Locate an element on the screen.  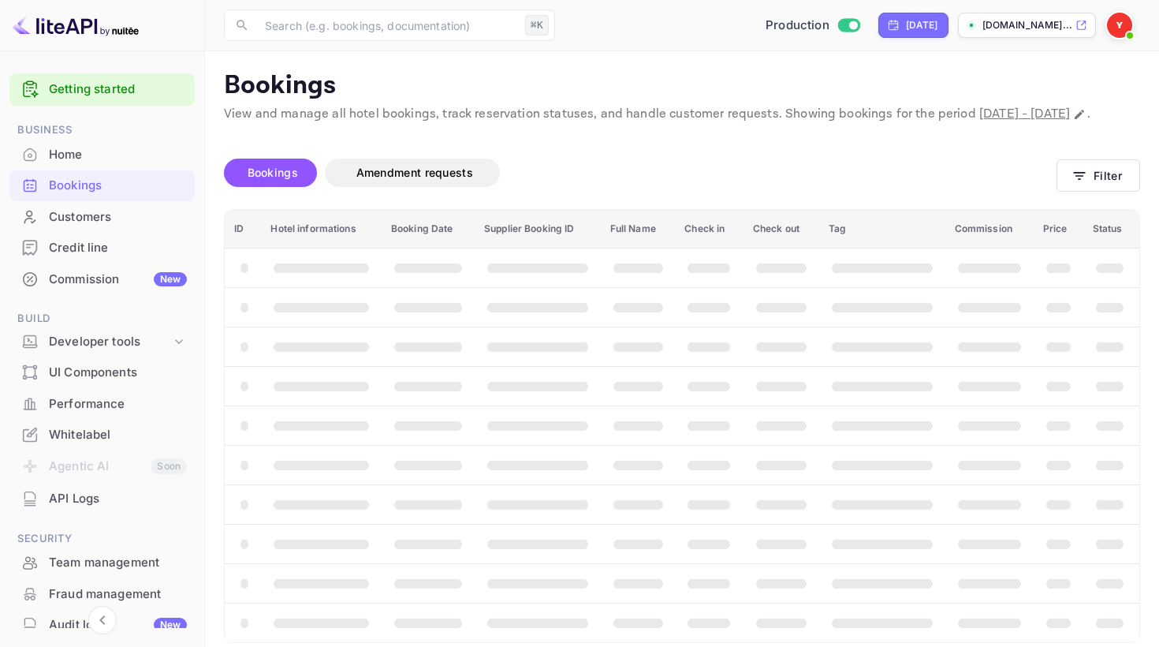
div: account-settings tabs is located at coordinates (640, 173).